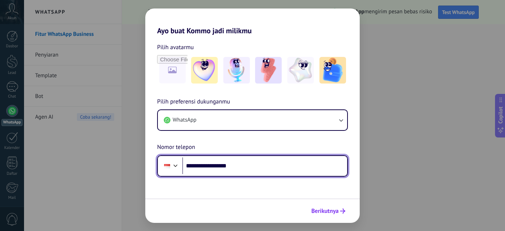  Describe the element at coordinates (301, 70) in the screenshot. I see `img: -4.jpeg` at that location.